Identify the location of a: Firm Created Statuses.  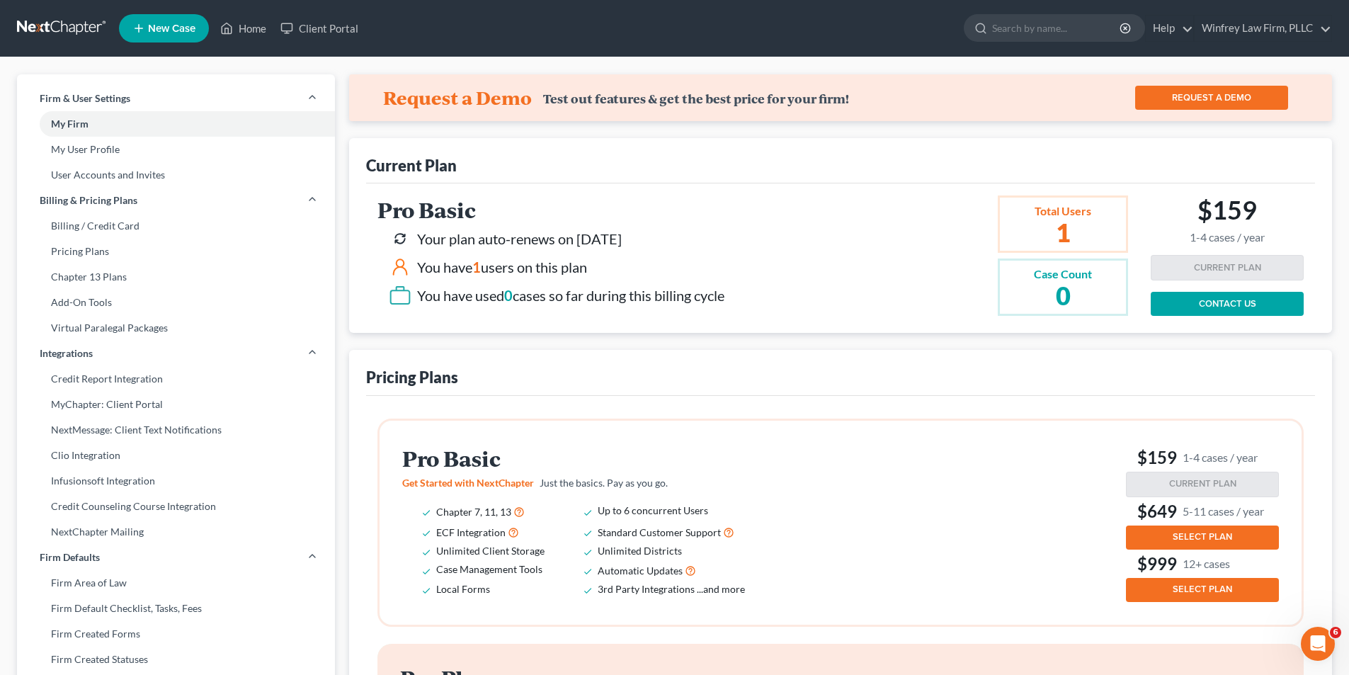
(176, 660).